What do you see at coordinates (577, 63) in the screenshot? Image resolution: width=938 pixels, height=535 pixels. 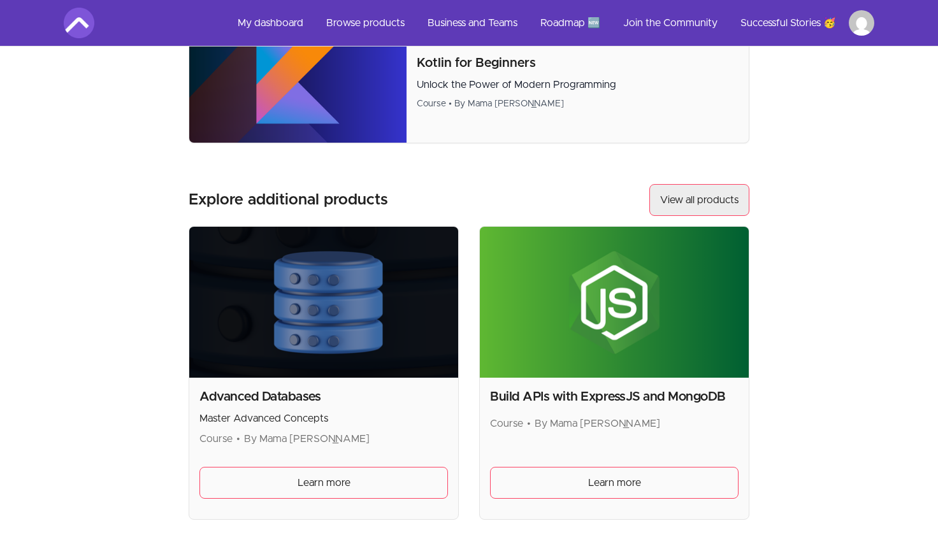 I see `p: Kotlin for Beginners` at bounding box center [577, 63].